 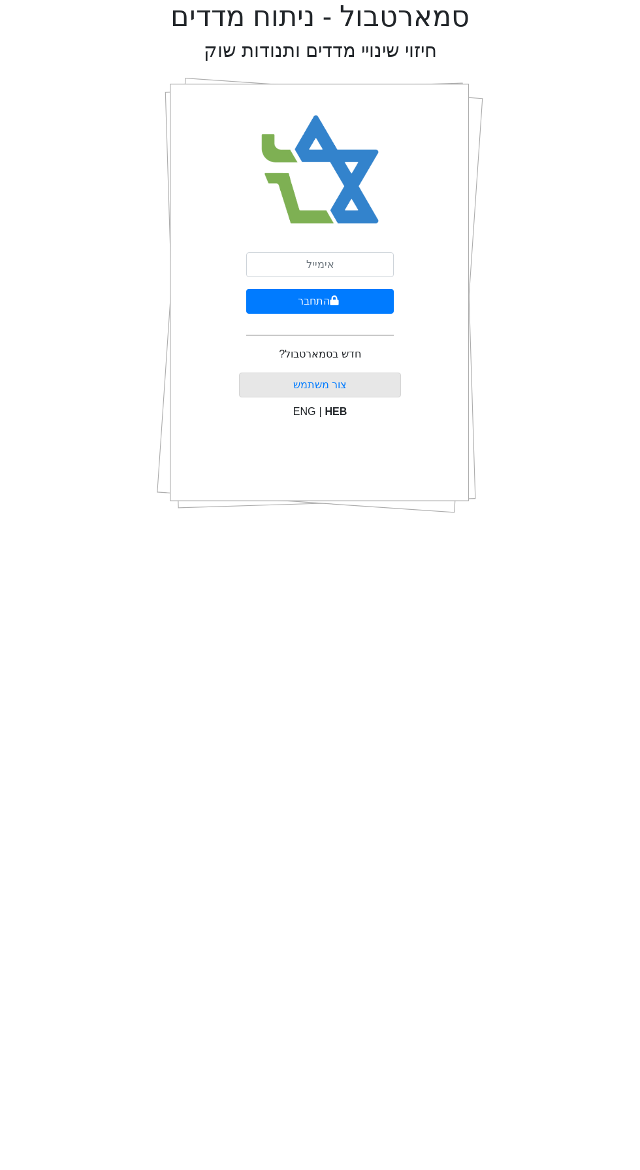 What do you see at coordinates (305, 411) in the screenshot?
I see `span: ENG` at bounding box center [305, 411].